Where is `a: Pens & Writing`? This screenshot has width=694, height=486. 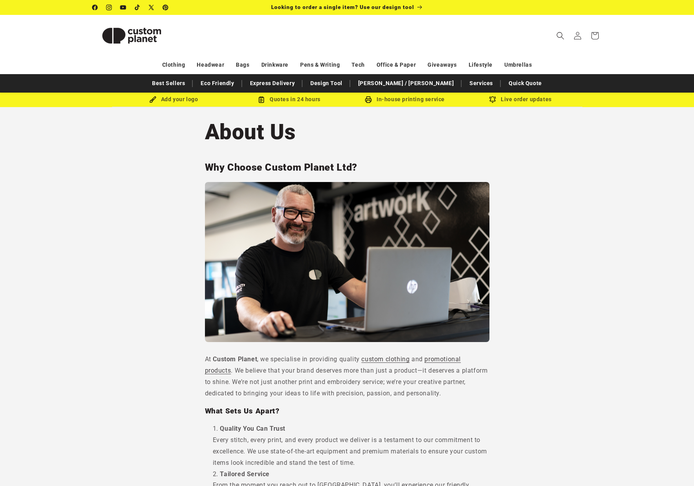
a: Pens & Writing is located at coordinates (320, 65).